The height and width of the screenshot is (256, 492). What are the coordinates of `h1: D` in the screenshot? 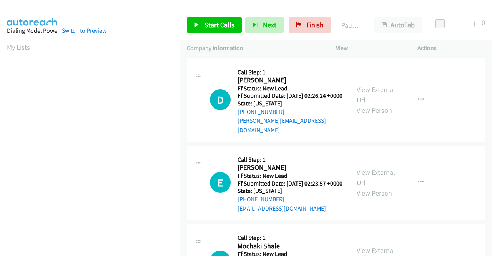 It's located at (220, 100).